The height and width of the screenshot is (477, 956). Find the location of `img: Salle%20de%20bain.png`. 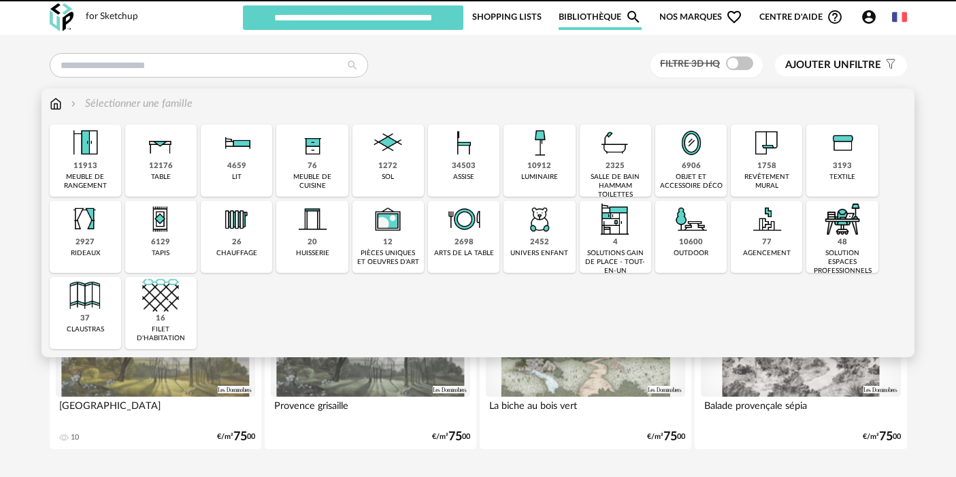

img: Salle%20de%20bain.png is located at coordinates (615, 143).